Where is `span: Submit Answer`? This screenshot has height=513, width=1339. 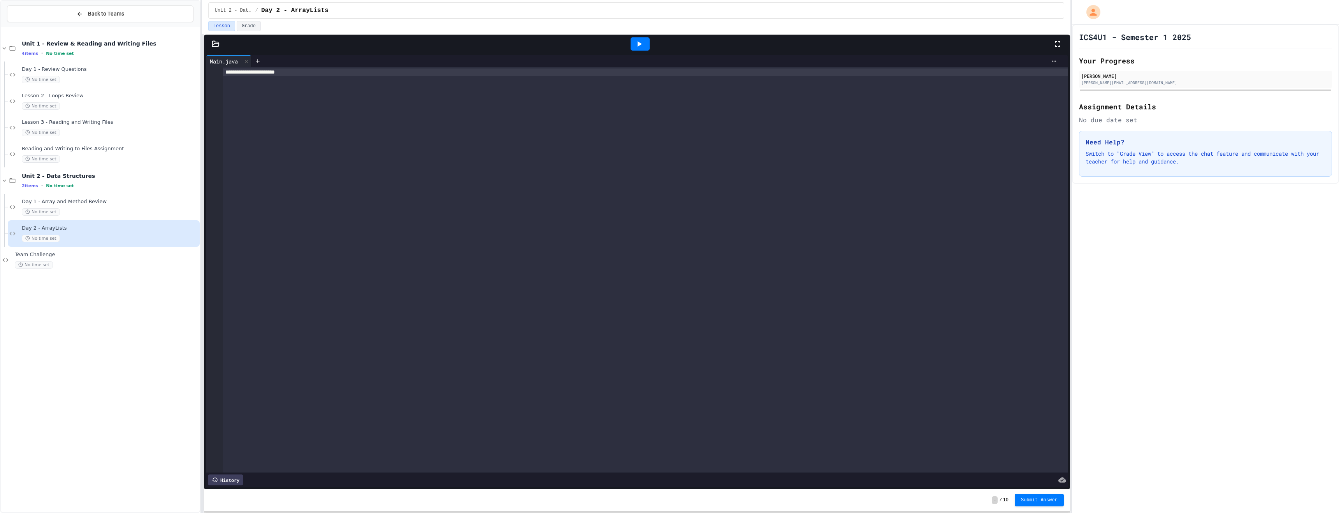
span: Submit Answer is located at coordinates (1040, 500).